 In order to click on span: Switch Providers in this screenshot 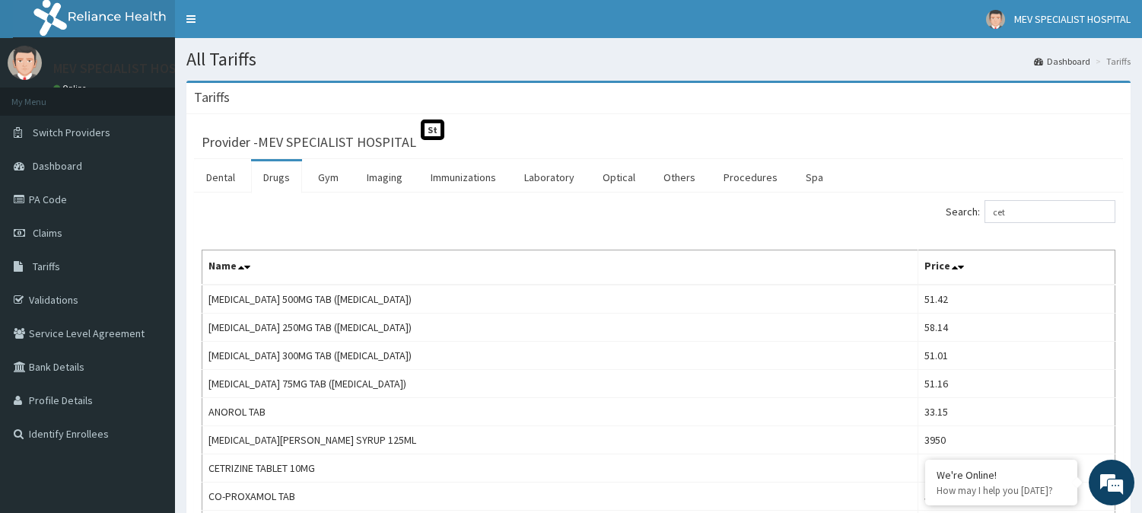, I will do `click(71, 132)`.